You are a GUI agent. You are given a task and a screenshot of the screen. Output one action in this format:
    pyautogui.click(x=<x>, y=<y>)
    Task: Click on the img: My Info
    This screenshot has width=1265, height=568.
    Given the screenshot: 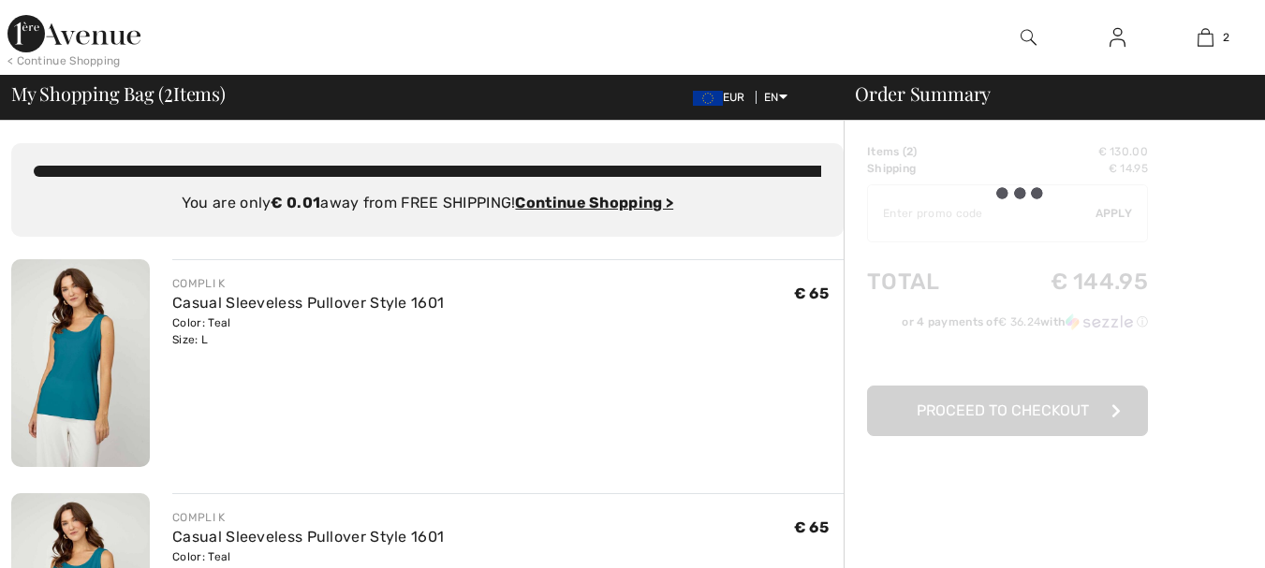 What is the action you would take?
    pyautogui.click(x=1117, y=37)
    